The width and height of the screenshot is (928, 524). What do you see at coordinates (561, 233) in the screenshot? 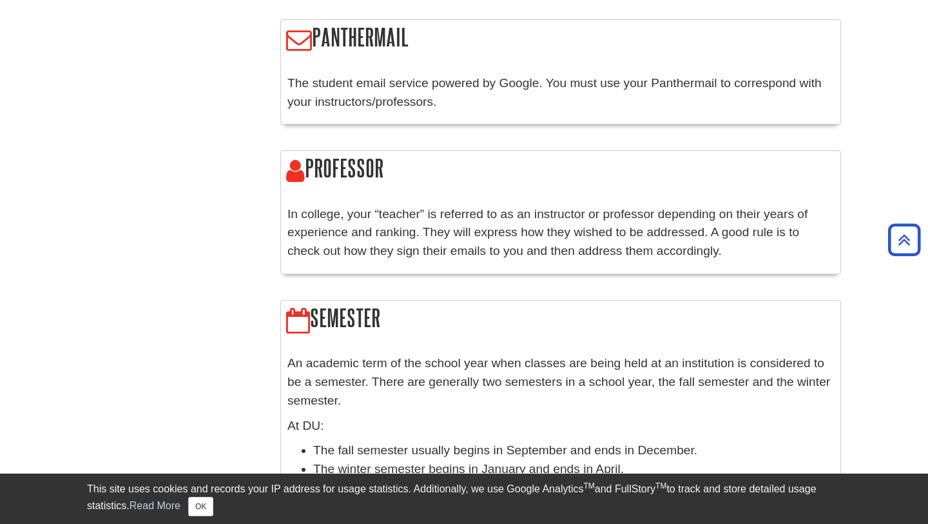
I see `p: In college, your “teacher” is referred to as an instructor or professor depending on their years ...` at bounding box center [561, 233].